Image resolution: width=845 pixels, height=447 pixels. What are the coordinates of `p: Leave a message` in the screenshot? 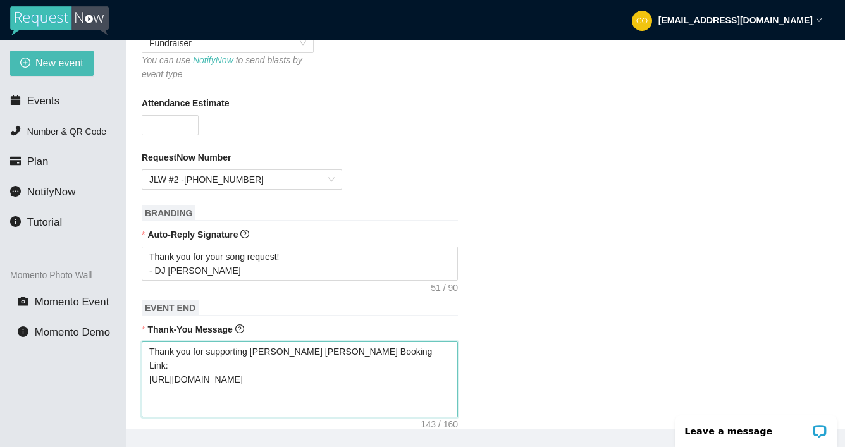 It's located at (80, 24).